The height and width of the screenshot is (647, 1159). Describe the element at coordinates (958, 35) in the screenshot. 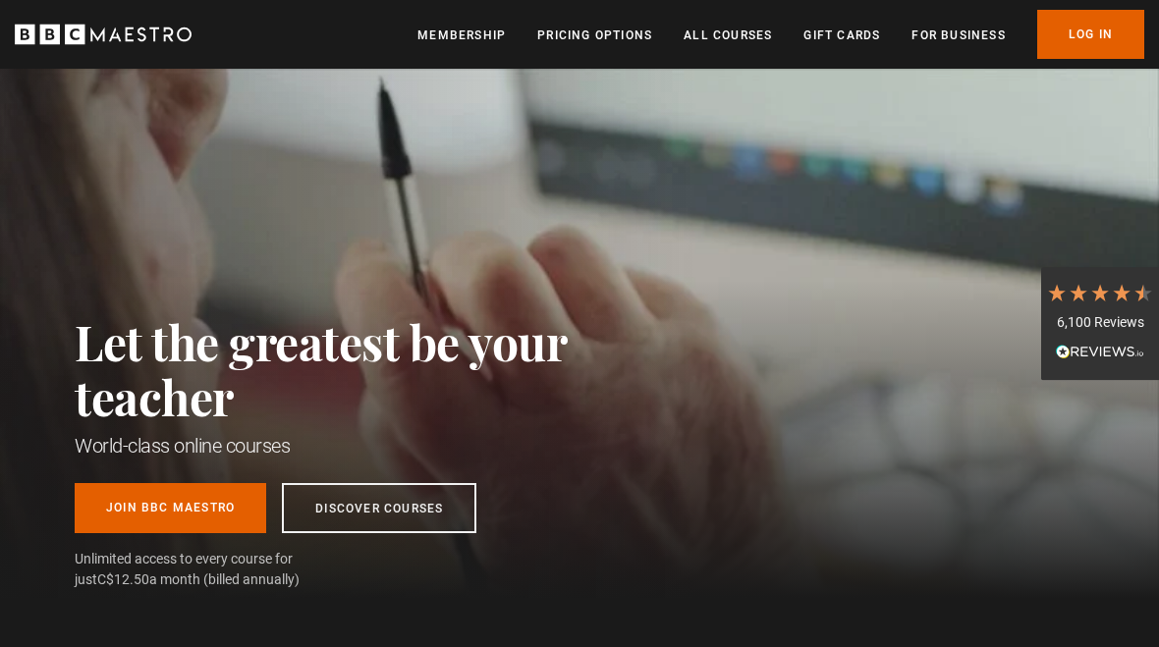

I see `a: For business` at that location.